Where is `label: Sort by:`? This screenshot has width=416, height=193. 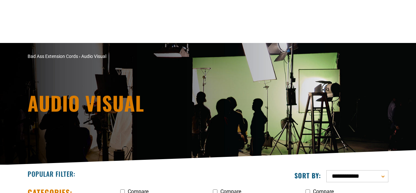 label: Sort by: is located at coordinates (308, 175).